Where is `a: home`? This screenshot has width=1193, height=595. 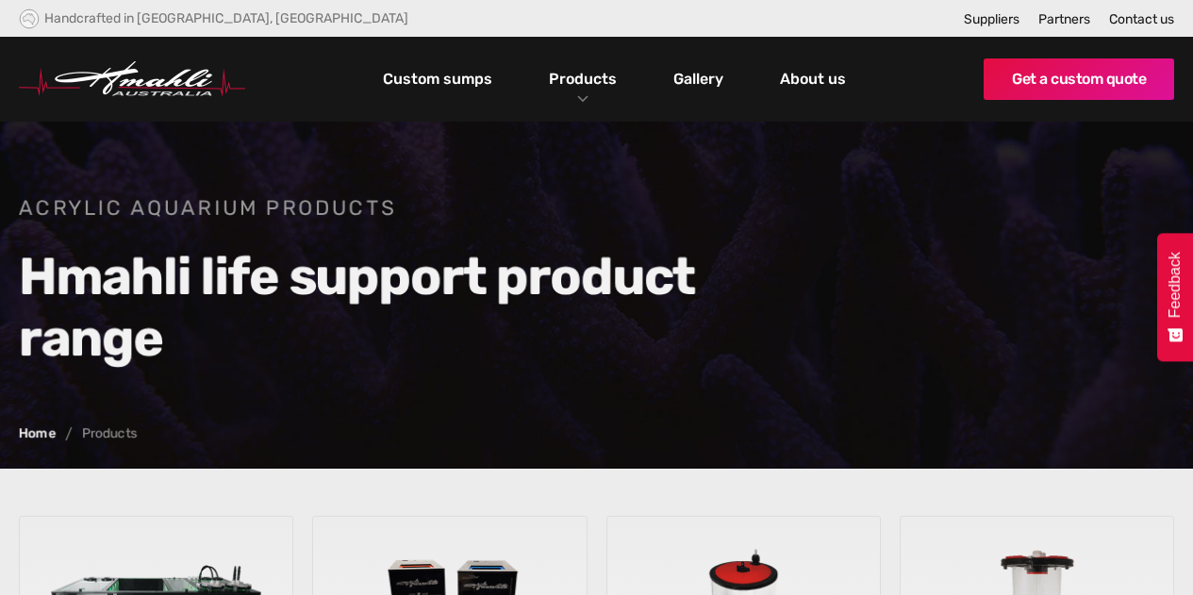 a: home is located at coordinates (132, 79).